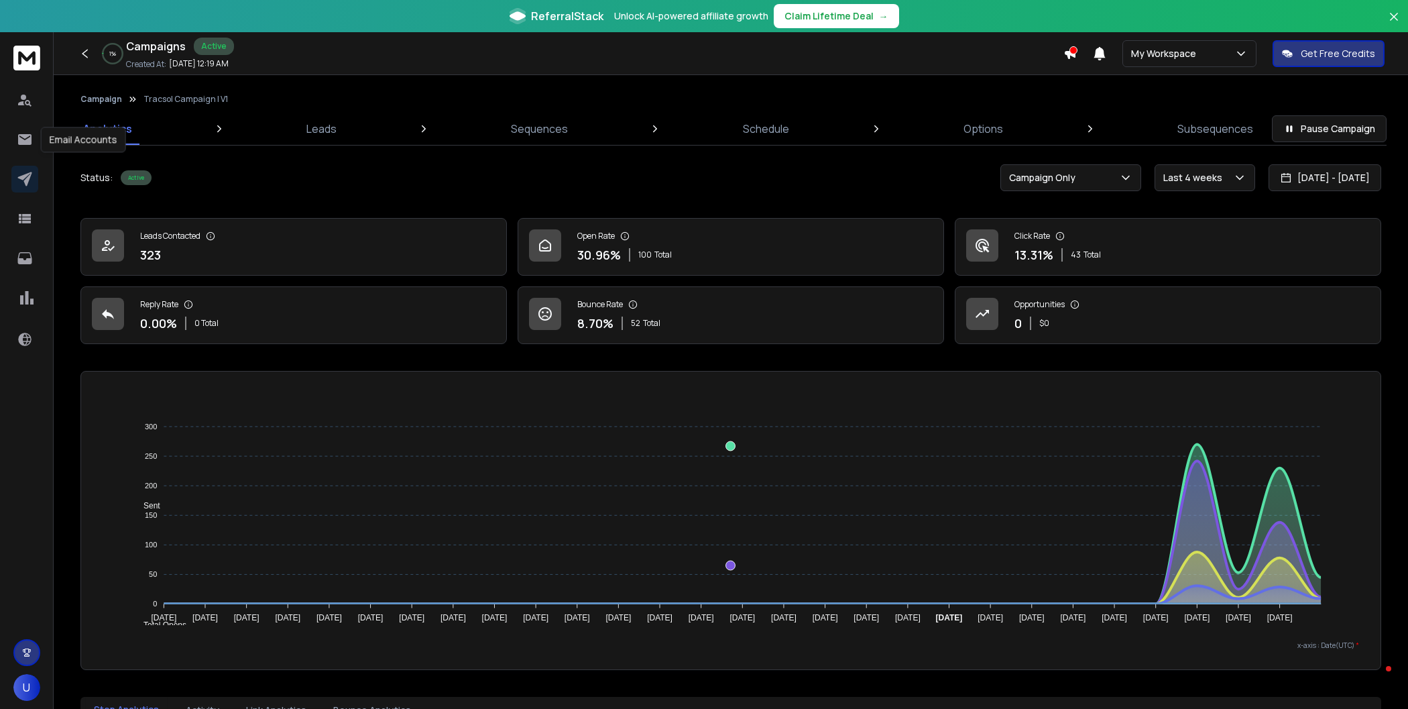  Describe the element at coordinates (321, 129) in the screenshot. I see `p: Leads` at that location.